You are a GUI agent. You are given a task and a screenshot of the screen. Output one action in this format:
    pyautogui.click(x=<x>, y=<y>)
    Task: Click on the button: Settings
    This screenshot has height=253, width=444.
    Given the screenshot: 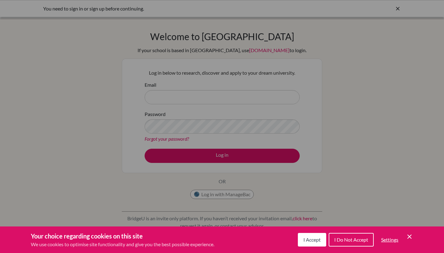 What is the action you would take?
    pyautogui.click(x=390, y=240)
    